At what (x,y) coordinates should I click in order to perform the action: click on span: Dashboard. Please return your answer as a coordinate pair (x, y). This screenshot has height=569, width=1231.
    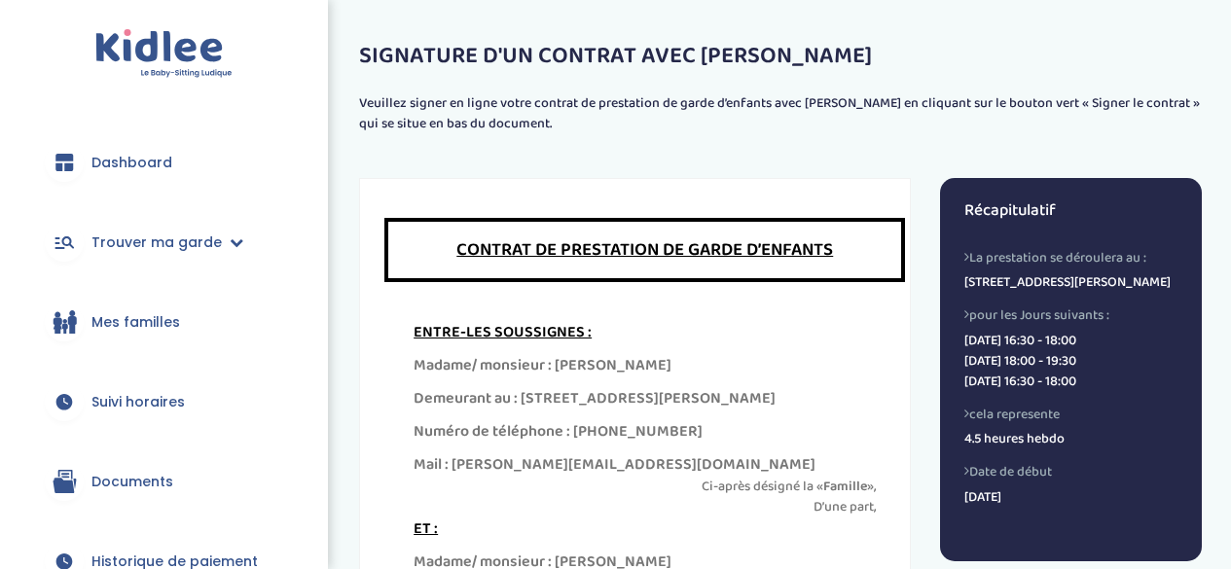
    Looking at the image, I should click on (131, 162).